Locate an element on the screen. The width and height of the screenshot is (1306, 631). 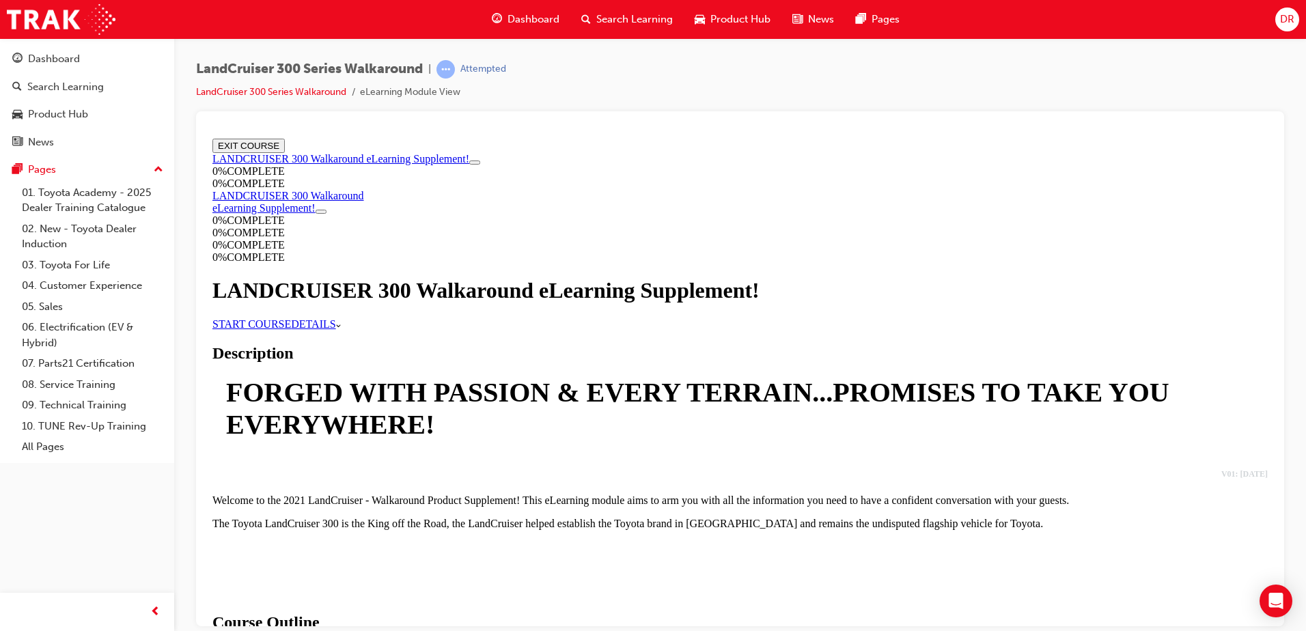
div: Open Intercom Messenger is located at coordinates (1276, 601).